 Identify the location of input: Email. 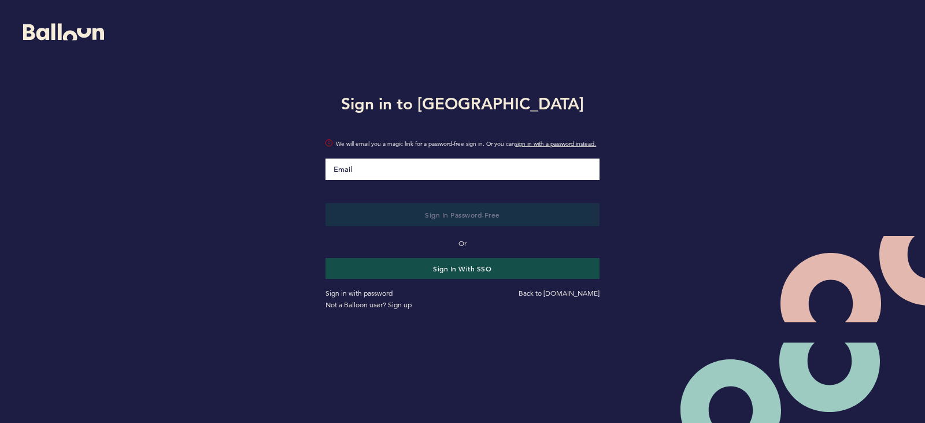
(462, 169).